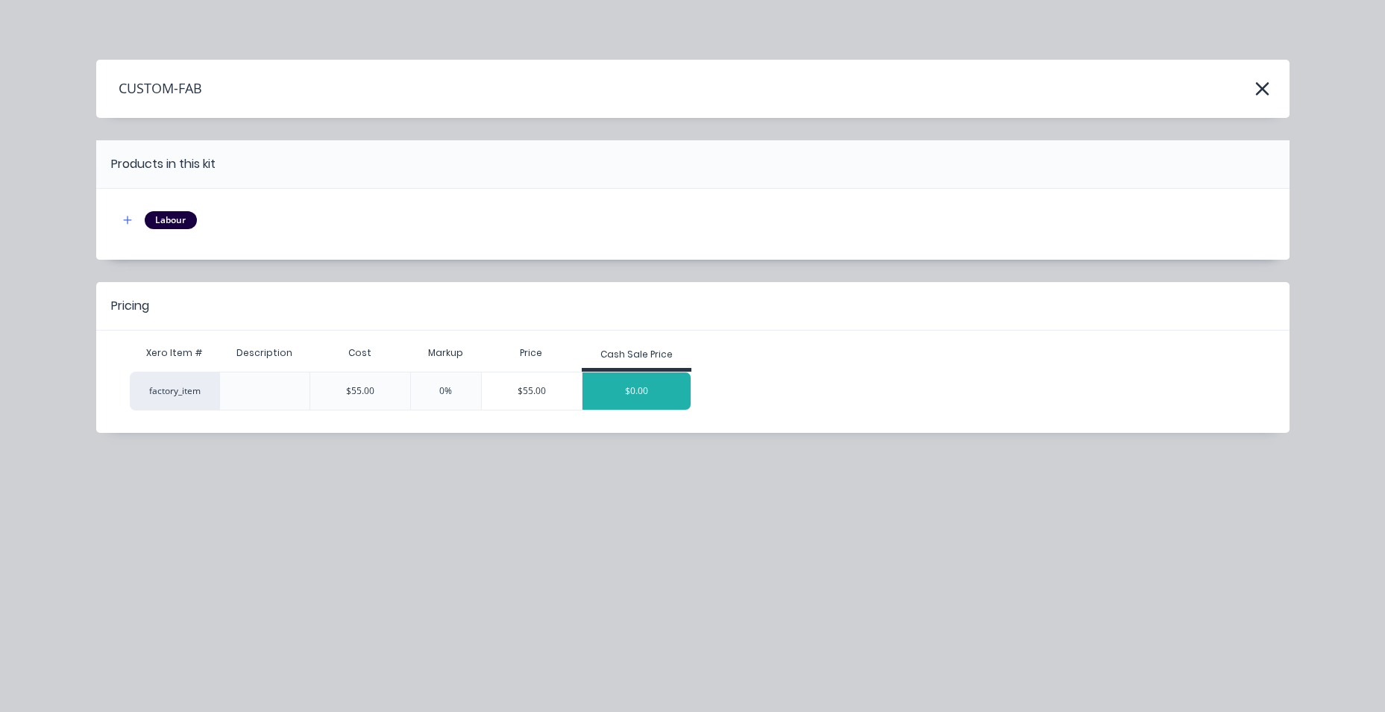 Image resolution: width=1385 pixels, height=712 pixels. What do you see at coordinates (175, 353) in the screenshot?
I see `div: Xero Item #` at bounding box center [175, 353].